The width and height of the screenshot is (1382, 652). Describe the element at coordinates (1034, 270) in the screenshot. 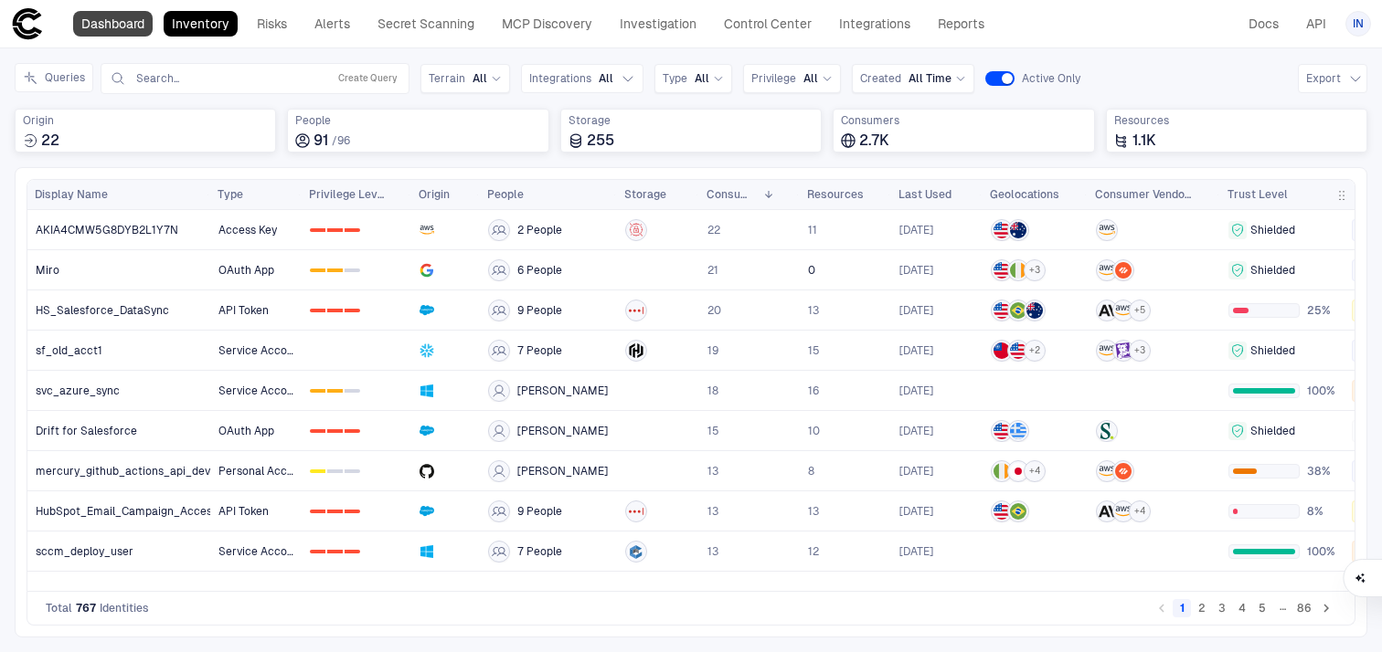

I see `span: + 3` at that location.